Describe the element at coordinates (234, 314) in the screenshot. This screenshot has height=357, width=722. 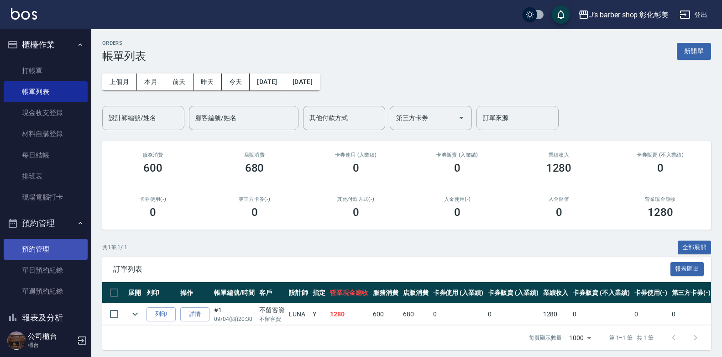
I see `td: #1` at that location.